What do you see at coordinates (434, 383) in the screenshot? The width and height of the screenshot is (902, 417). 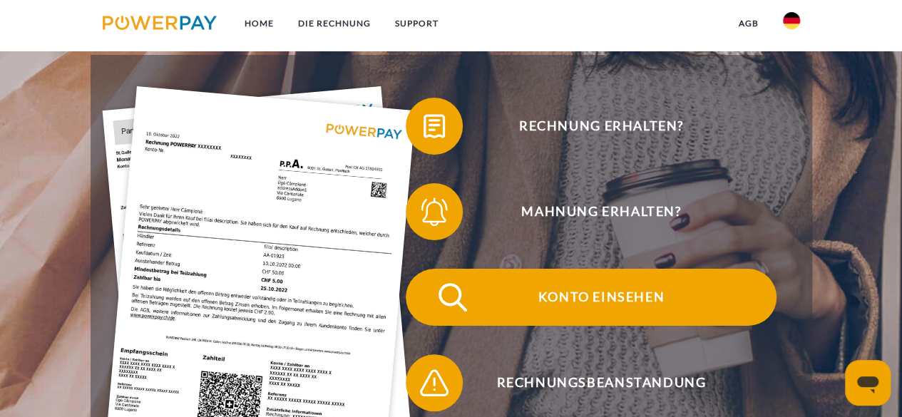 I see `img: qb_warning.svg` at bounding box center [434, 383].